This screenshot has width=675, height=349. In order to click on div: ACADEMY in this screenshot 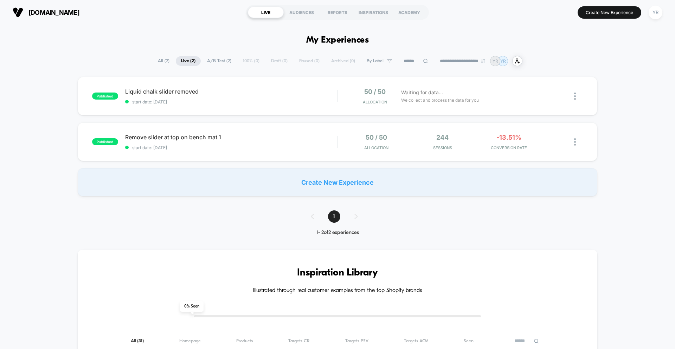, I will do `click(409, 12)`.